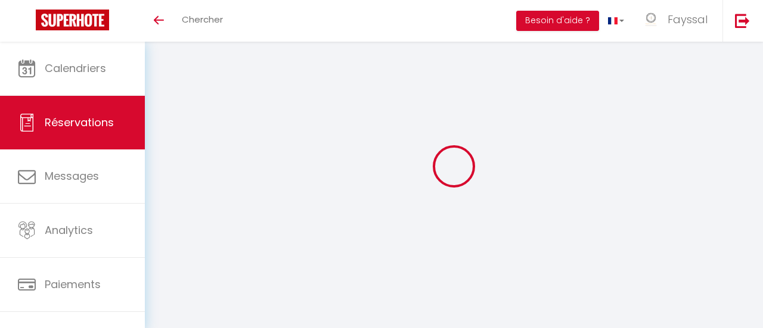 Image resolution: width=763 pixels, height=328 pixels. I want to click on span: Chercher, so click(202, 19).